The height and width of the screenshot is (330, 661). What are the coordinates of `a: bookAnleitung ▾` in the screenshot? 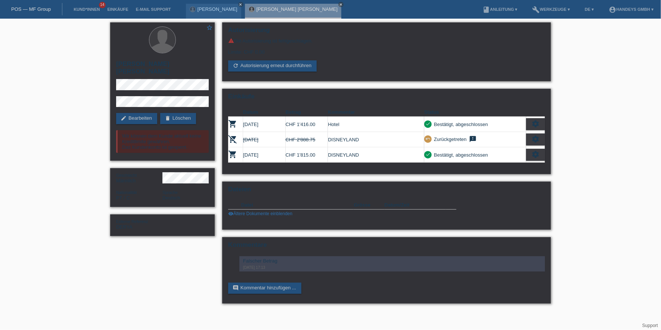 It's located at (500, 9).